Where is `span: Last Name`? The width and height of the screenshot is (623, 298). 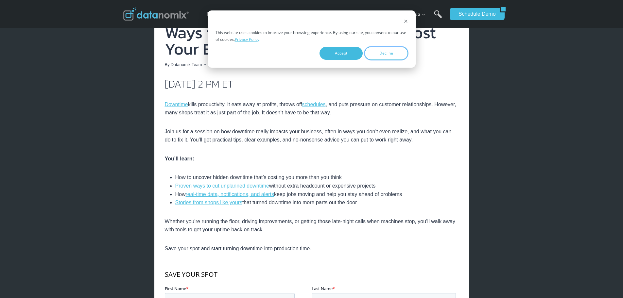 span: Last Name is located at coordinates (157, 25).